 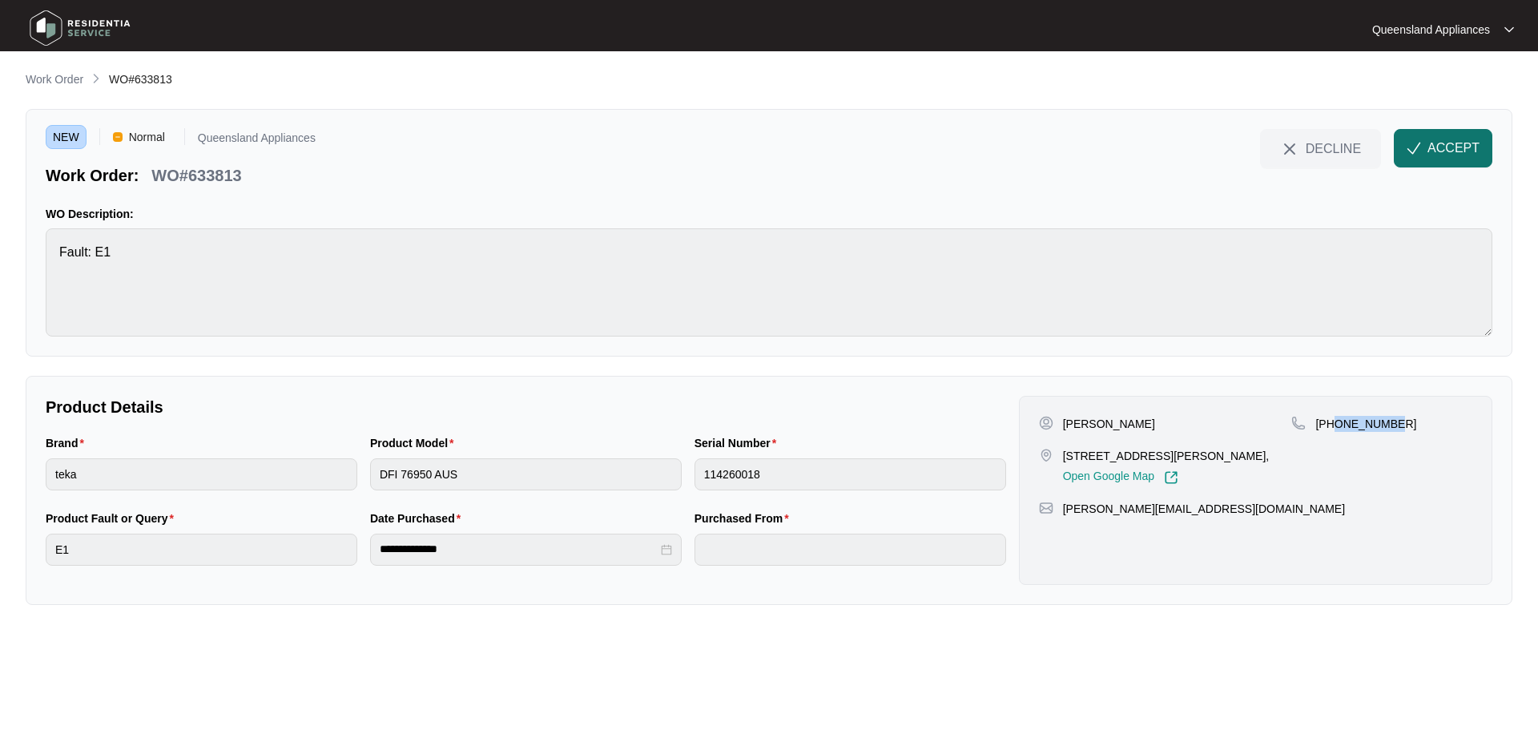 I want to click on p: Product Details, so click(x=526, y=407).